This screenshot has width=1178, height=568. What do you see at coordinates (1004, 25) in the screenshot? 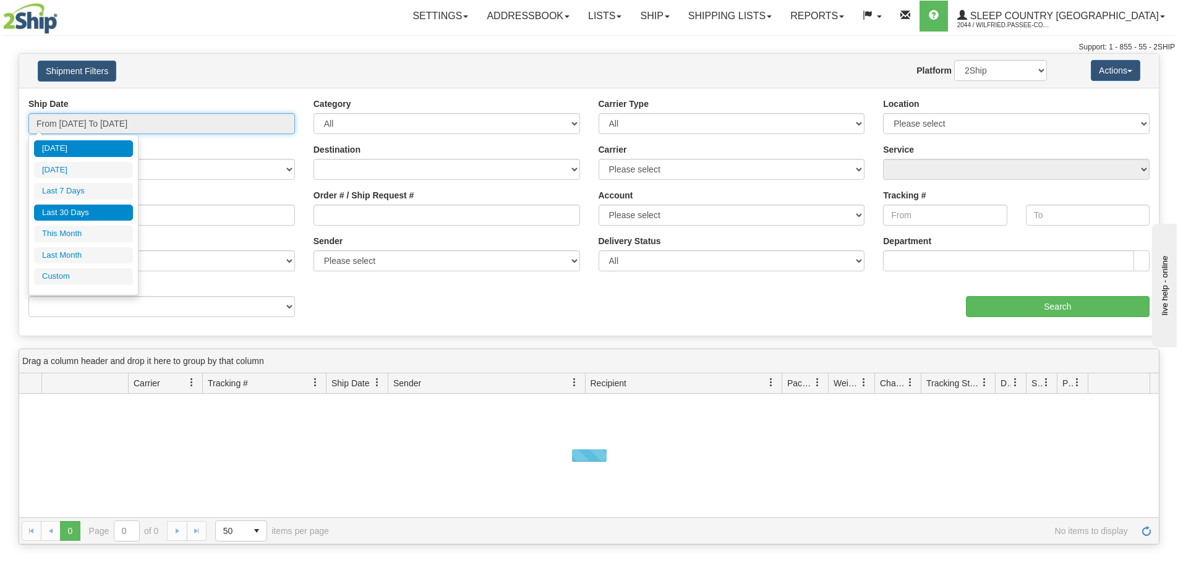
I see `span: 2044 / Wilfried.Passee-Coutrin` at bounding box center [1004, 25].